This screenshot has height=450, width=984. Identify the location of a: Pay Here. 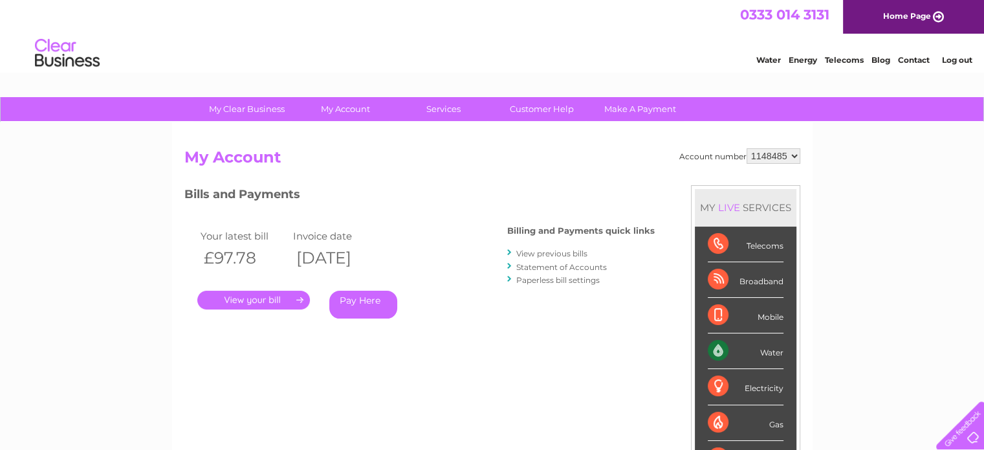
(363, 304).